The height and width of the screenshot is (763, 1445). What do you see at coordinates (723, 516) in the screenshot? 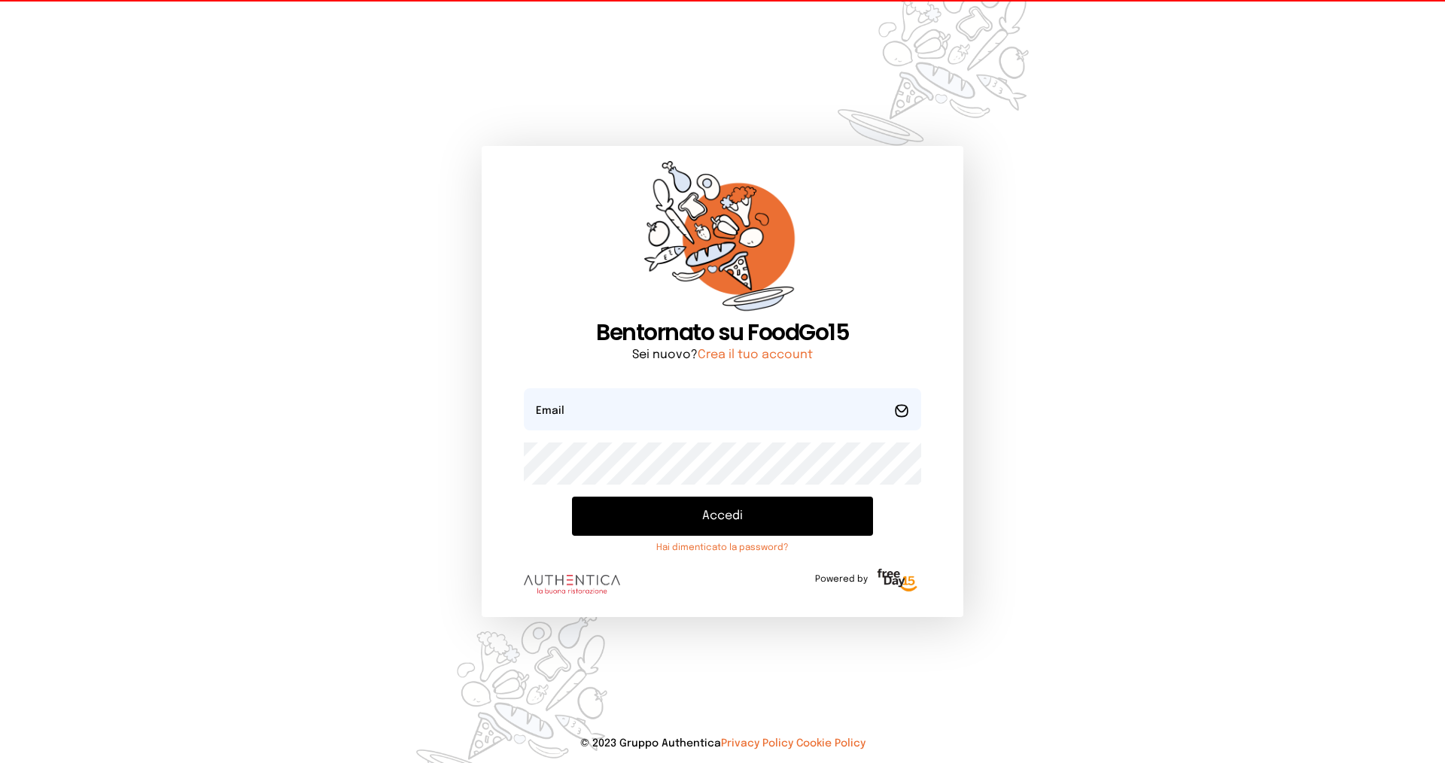
I see `button: Accedi` at bounding box center [723, 516].